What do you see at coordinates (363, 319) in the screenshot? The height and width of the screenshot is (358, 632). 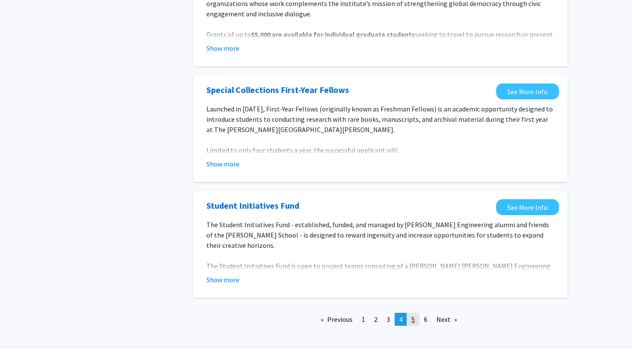 I see `span: 1` at bounding box center [363, 319].